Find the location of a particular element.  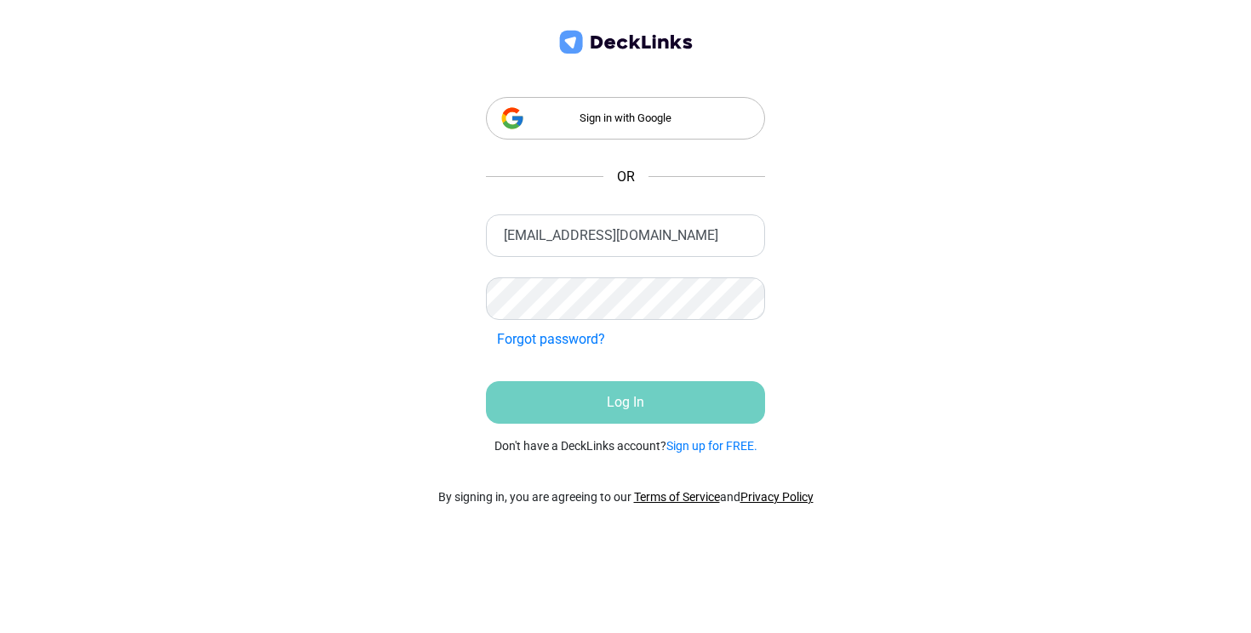

button: Forgot password? is located at coordinates (551, 340).